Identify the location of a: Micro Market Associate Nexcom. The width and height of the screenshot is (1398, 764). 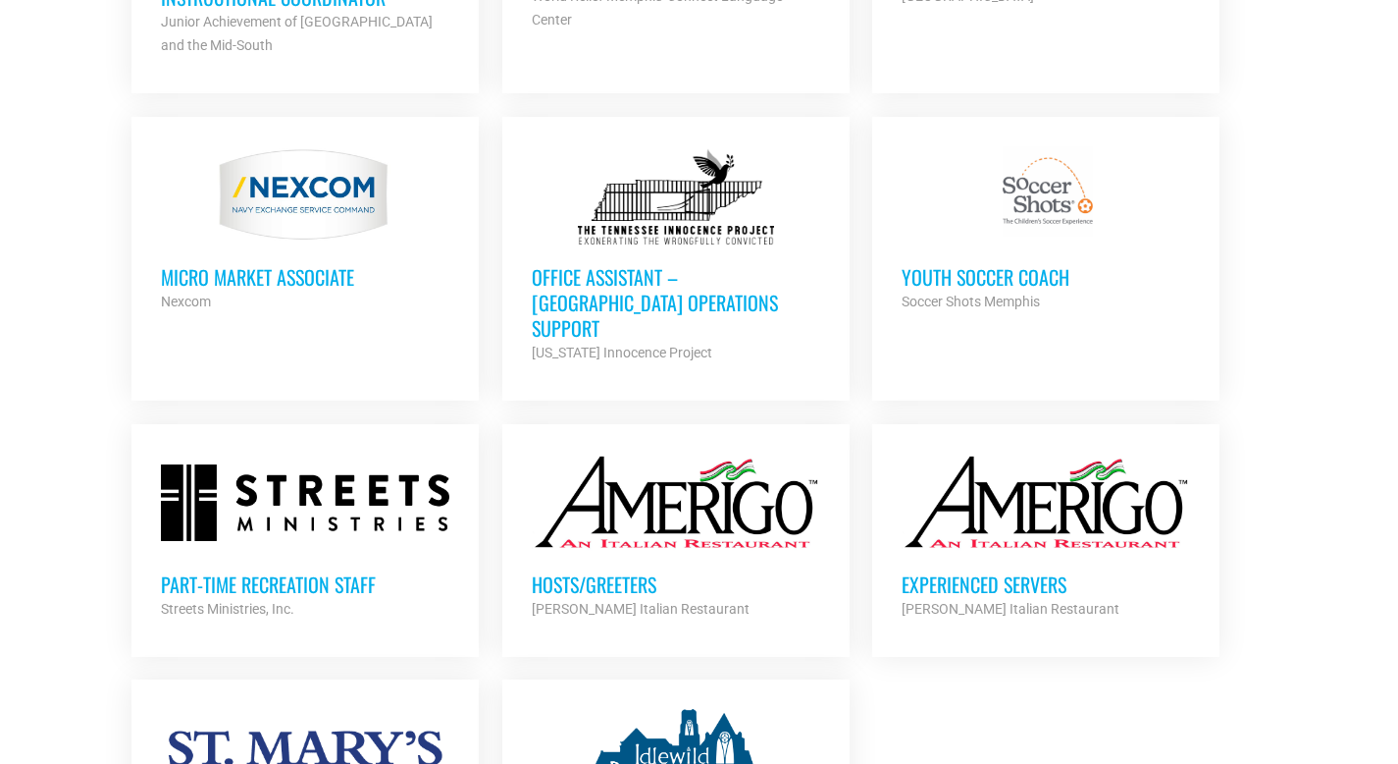
(305, 230).